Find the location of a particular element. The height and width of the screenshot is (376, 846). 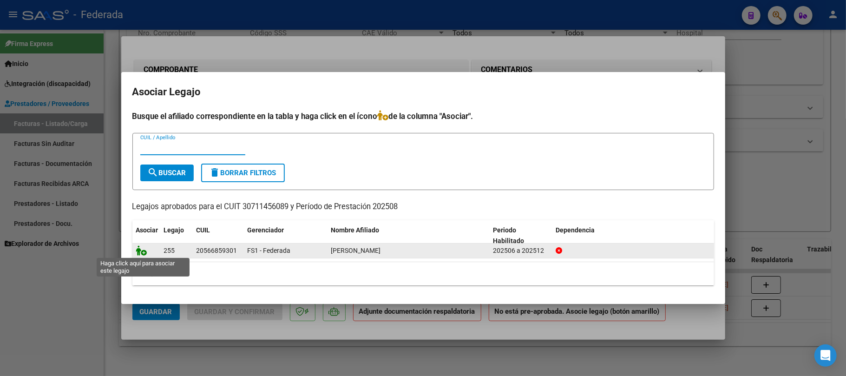

datatable-header-cell: Periodo Habilitado is located at coordinates (520, 236).